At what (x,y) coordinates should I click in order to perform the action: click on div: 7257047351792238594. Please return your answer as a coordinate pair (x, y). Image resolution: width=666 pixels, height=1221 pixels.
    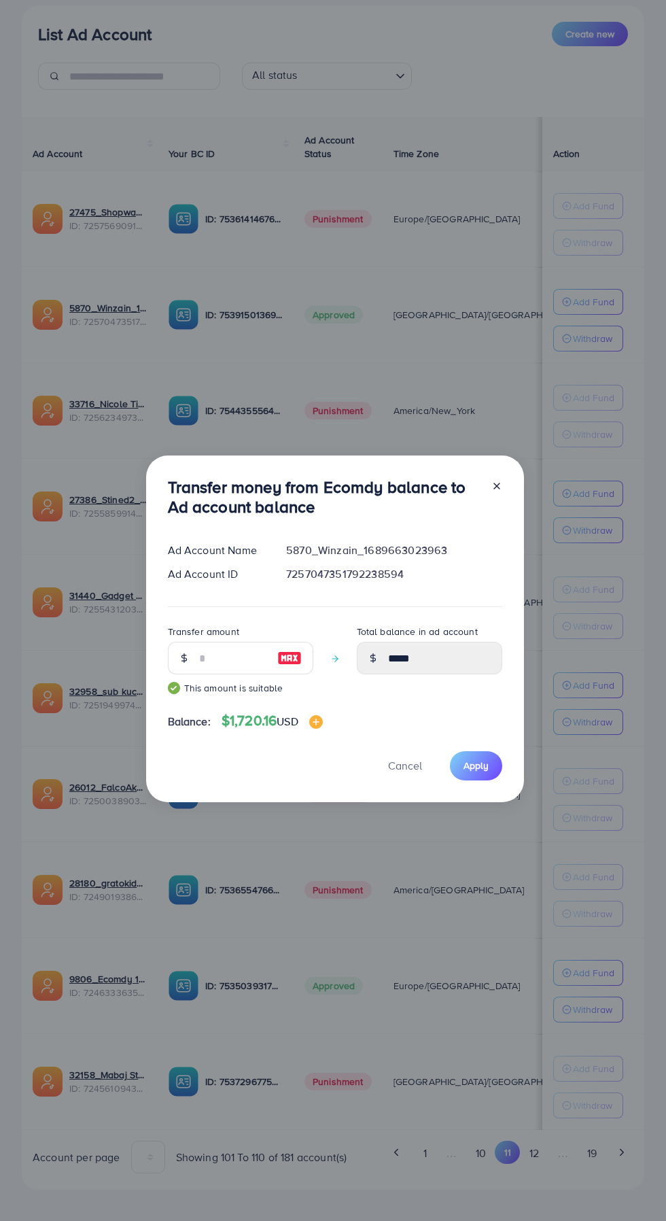
    Looking at the image, I should click on (394, 574).